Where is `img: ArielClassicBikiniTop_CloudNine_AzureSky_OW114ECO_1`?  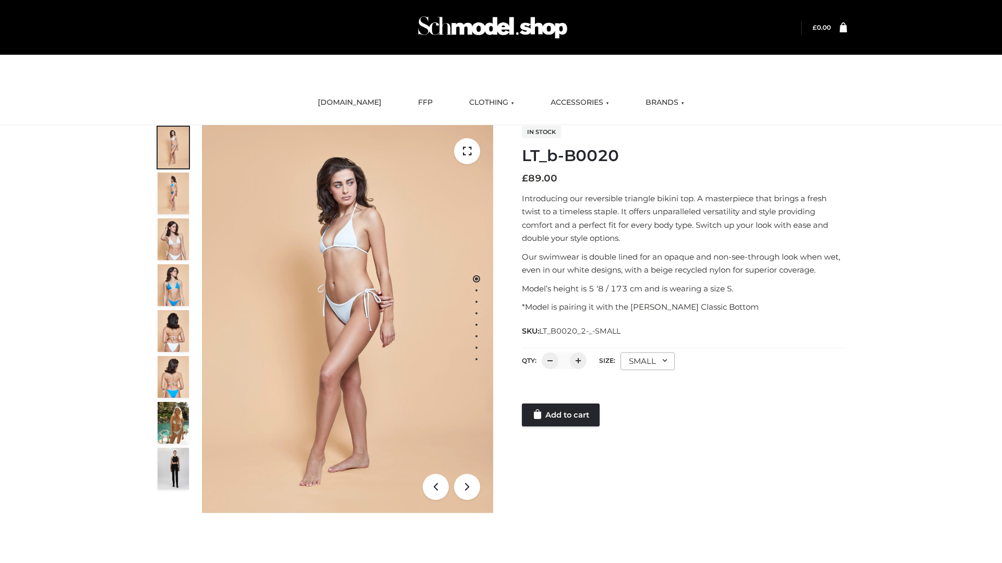 img: ArielClassicBikiniTop_CloudNine_AzureSky_OW114ECO_1 is located at coordinates (347, 319).